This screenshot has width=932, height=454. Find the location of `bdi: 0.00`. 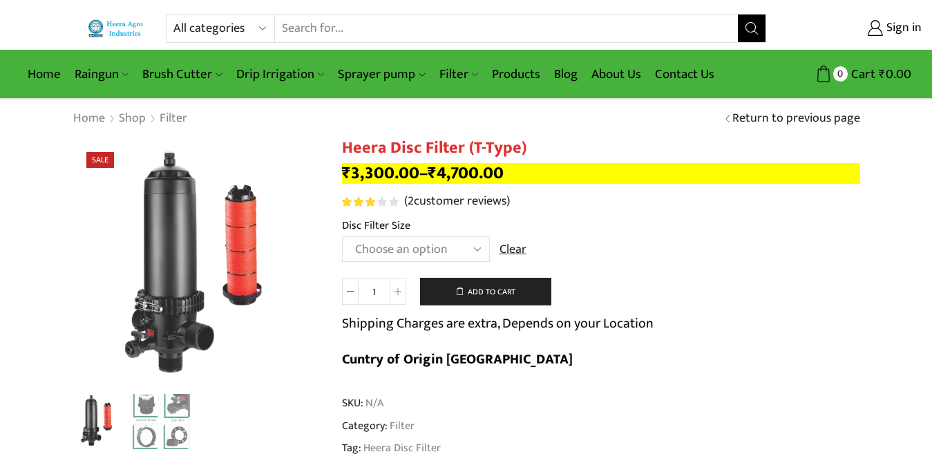

bdi: 0.00 is located at coordinates (895, 74).